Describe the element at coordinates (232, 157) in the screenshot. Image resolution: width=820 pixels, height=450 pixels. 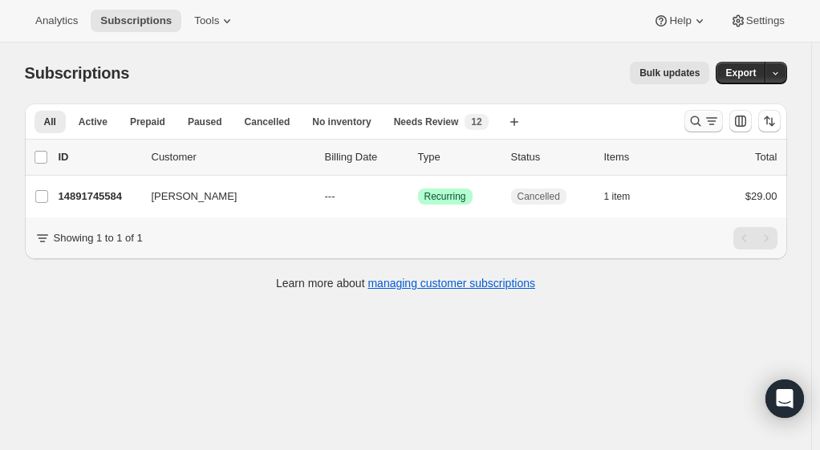
I see `p: Customer` at that location.